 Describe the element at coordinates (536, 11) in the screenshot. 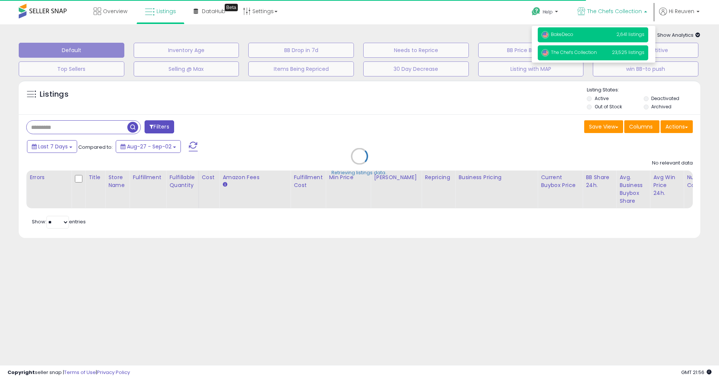

I see `i: Get Help` at that location.